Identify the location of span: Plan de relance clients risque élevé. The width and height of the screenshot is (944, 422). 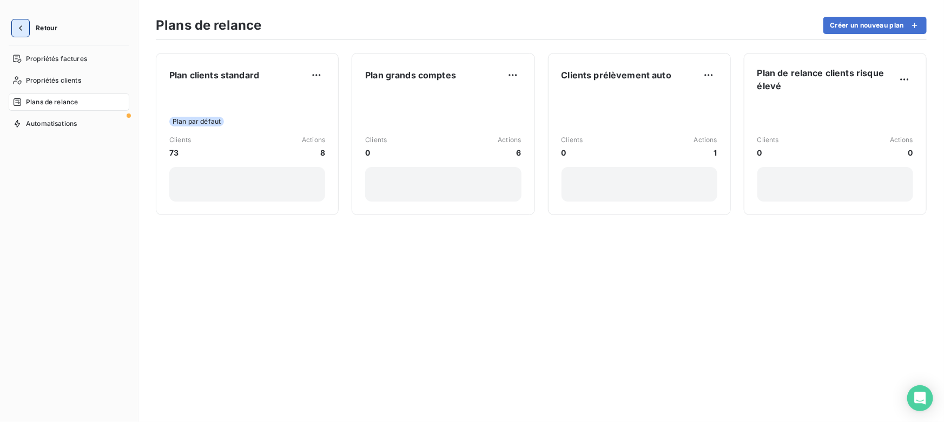
(826, 80).